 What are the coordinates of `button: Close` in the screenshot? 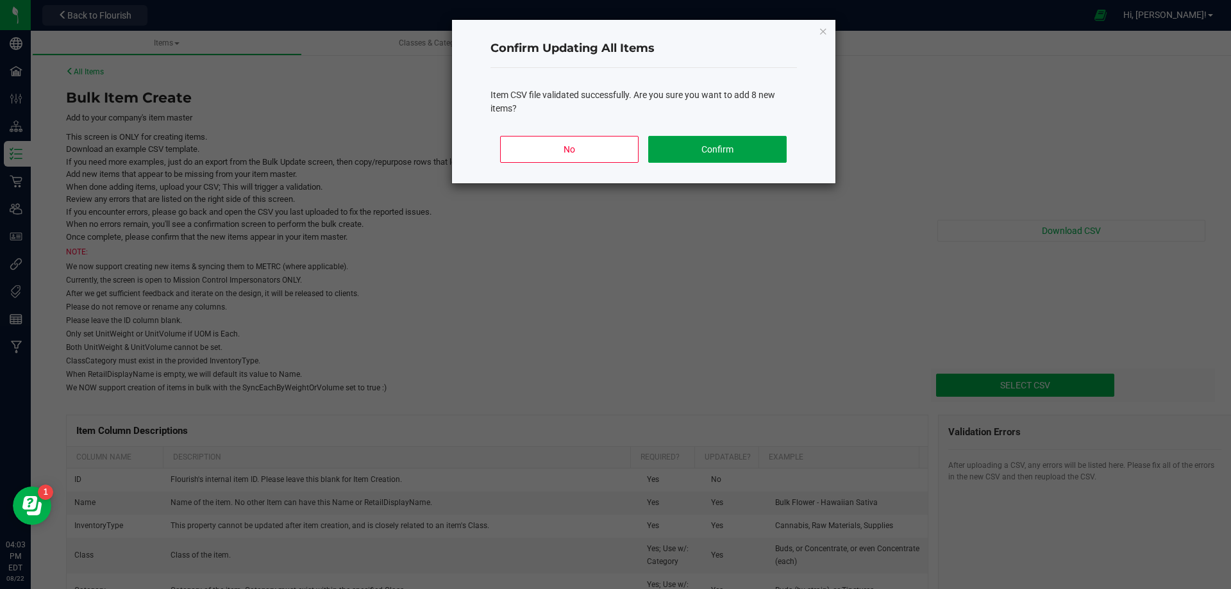 It's located at (823, 31).